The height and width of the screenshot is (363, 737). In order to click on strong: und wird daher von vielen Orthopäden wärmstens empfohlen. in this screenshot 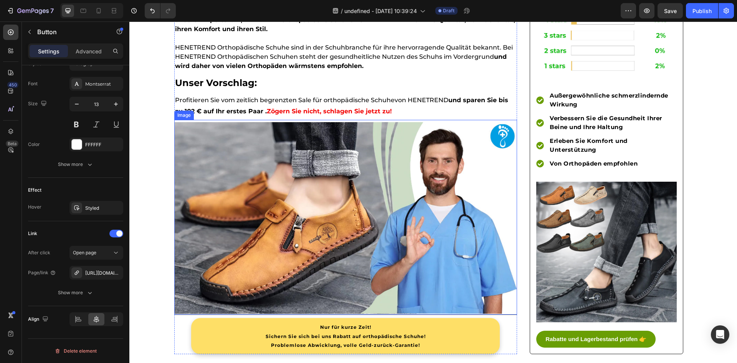, I will do `click(211, 40)`.